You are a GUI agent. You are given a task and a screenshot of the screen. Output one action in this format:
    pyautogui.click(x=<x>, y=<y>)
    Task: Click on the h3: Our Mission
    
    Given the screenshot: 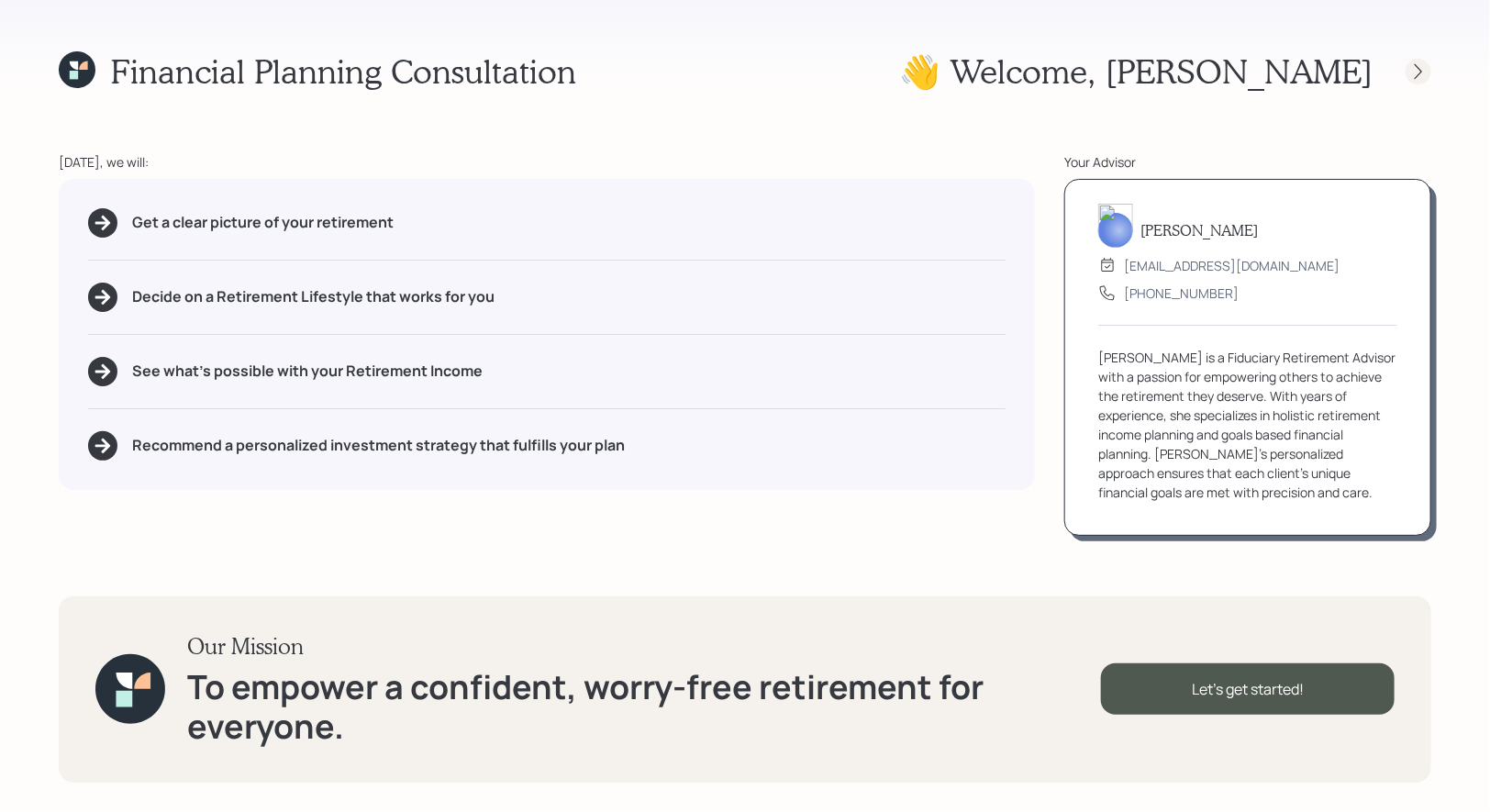 What is the action you would take?
    pyautogui.click(x=644, y=646)
    